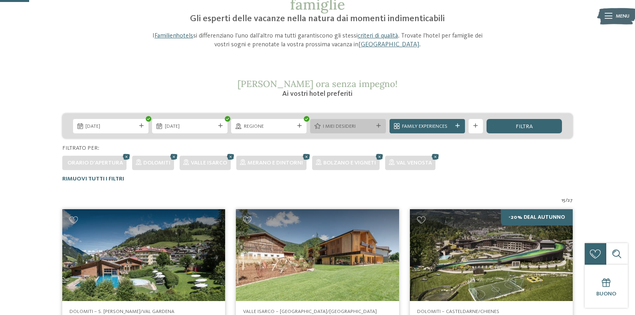  Describe the element at coordinates (93, 179) in the screenshot. I see `span: Rimuovi tutti i filtri` at that location.